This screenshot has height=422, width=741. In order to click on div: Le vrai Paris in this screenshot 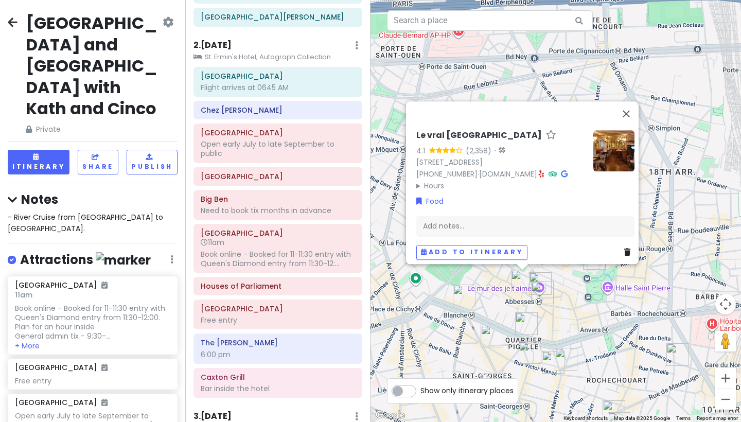, I will do `click(523, 281)`.